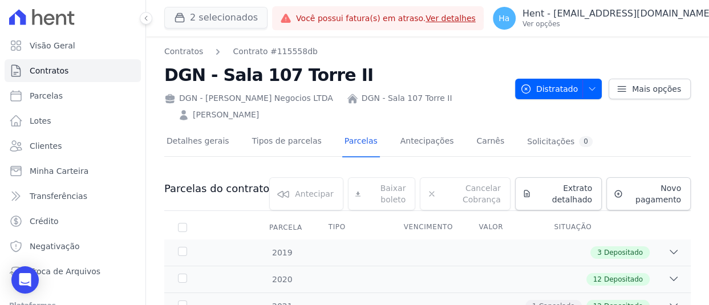 The image size is (709, 305). Describe the element at coordinates (559, 141) in the screenshot. I see `div: Solicitações` at that location.